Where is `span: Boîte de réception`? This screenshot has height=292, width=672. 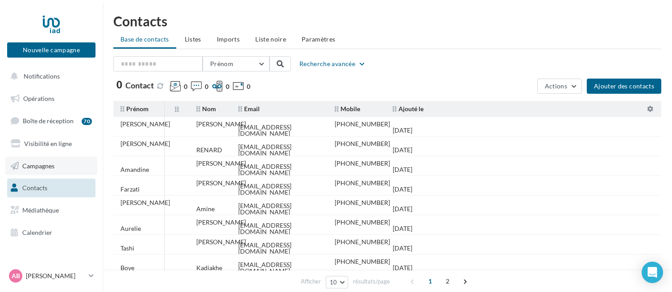 span: Boîte de réception is located at coordinates (48, 120).